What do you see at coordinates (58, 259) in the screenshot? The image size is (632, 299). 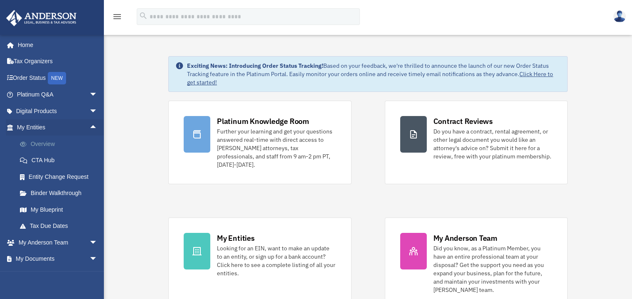 I see `a: My Documentsarrow_drop_down` at bounding box center [58, 259].